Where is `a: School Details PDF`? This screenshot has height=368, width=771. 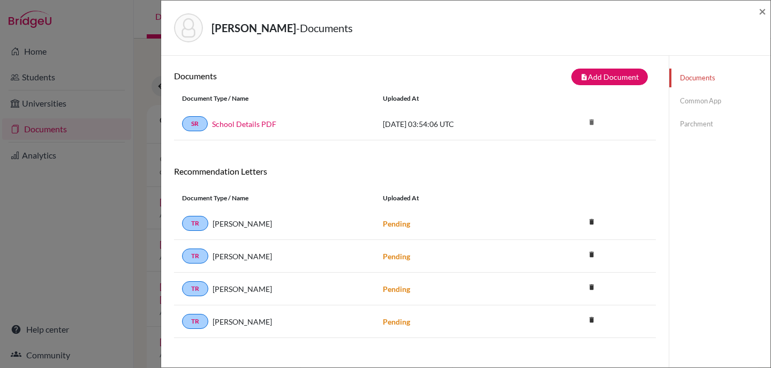 a: School Details PDF is located at coordinates (244, 124).